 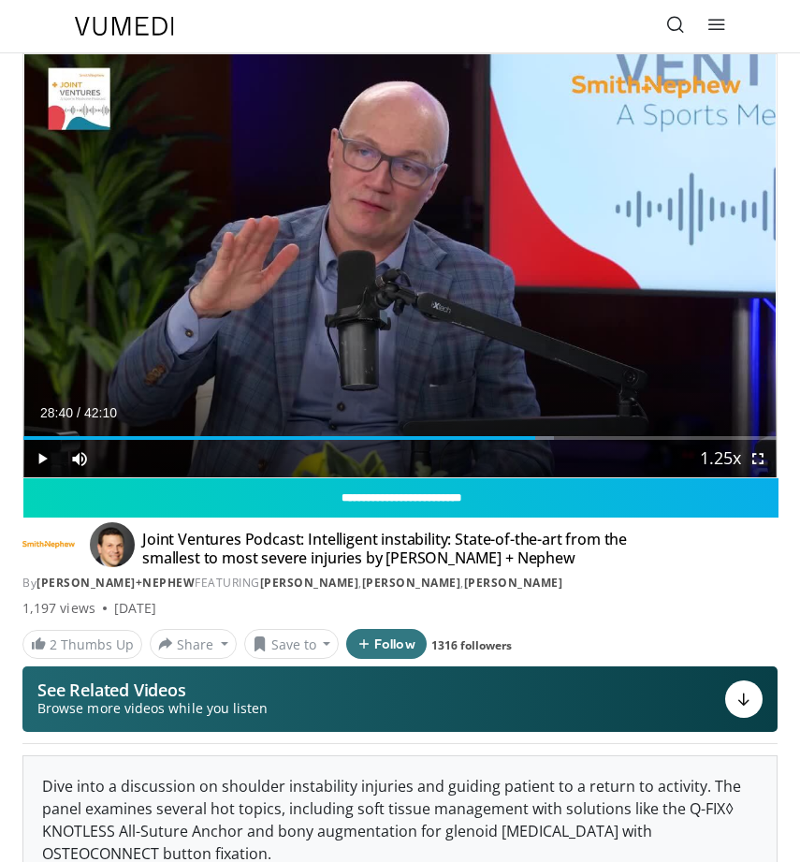 What do you see at coordinates (49, 545) in the screenshot?
I see `img: Smith+Nephew` at bounding box center [49, 545].